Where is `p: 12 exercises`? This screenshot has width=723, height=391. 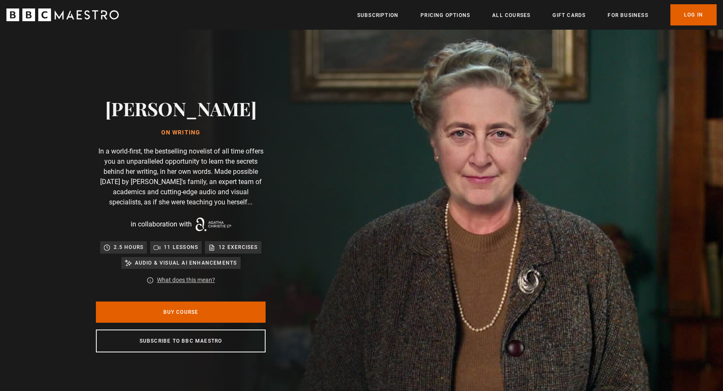
p: 12 exercises is located at coordinates (238, 247).